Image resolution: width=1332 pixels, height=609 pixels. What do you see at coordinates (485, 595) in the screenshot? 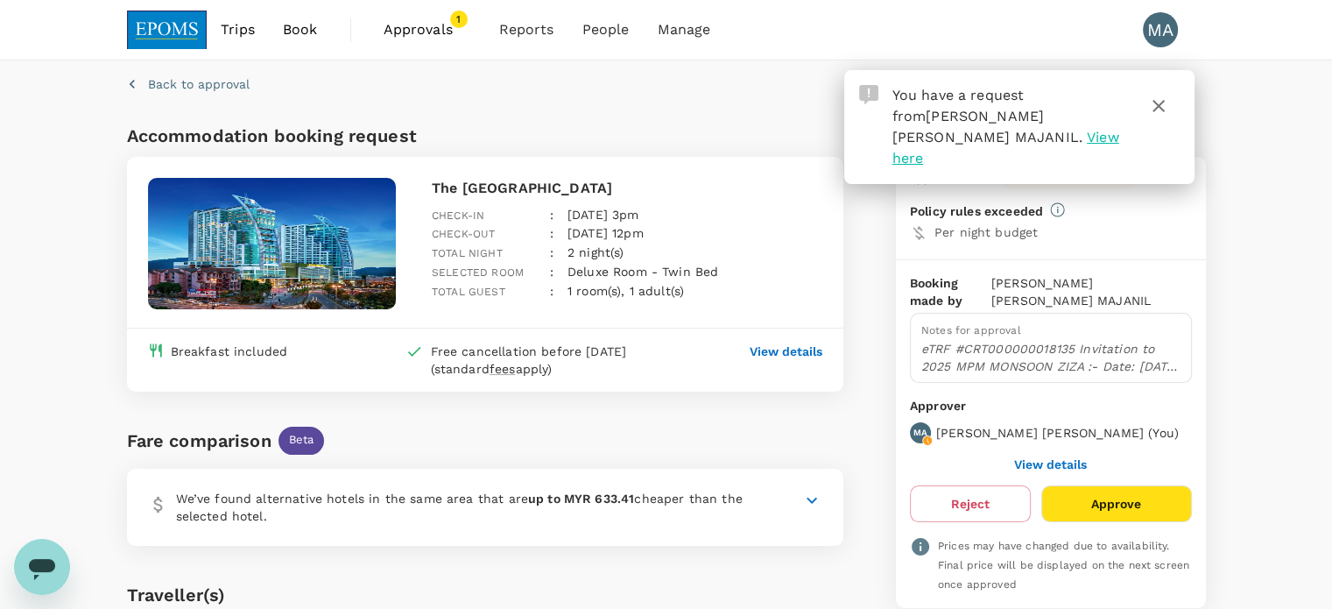
I see `h6: Traveller(s)` at bounding box center [485, 595].